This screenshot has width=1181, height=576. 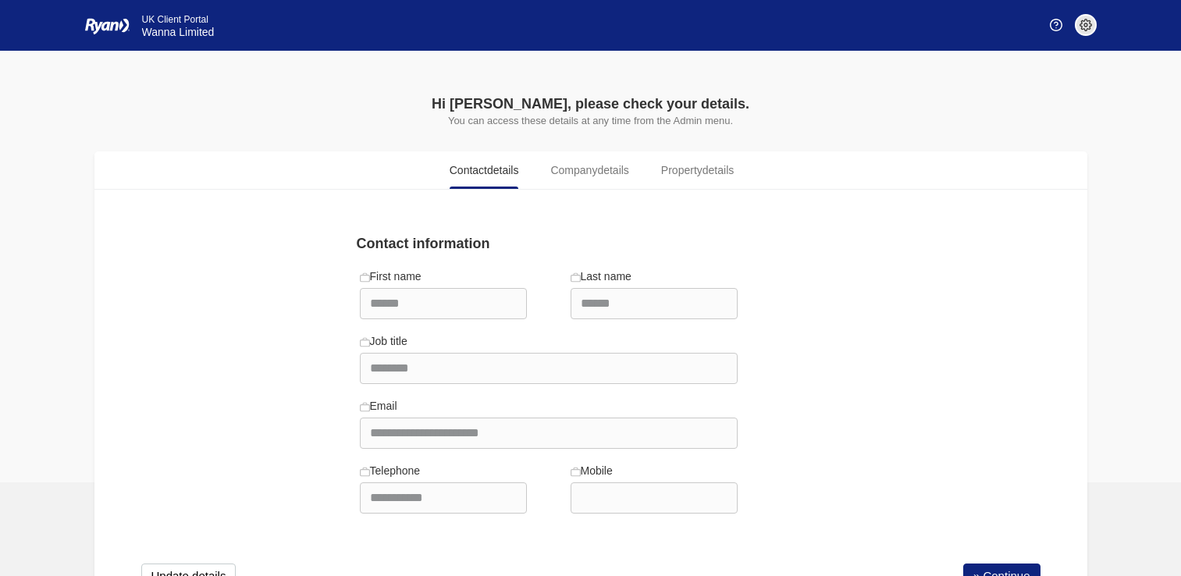 What do you see at coordinates (1056, 25) in the screenshot?
I see `img: Help` at bounding box center [1056, 25].